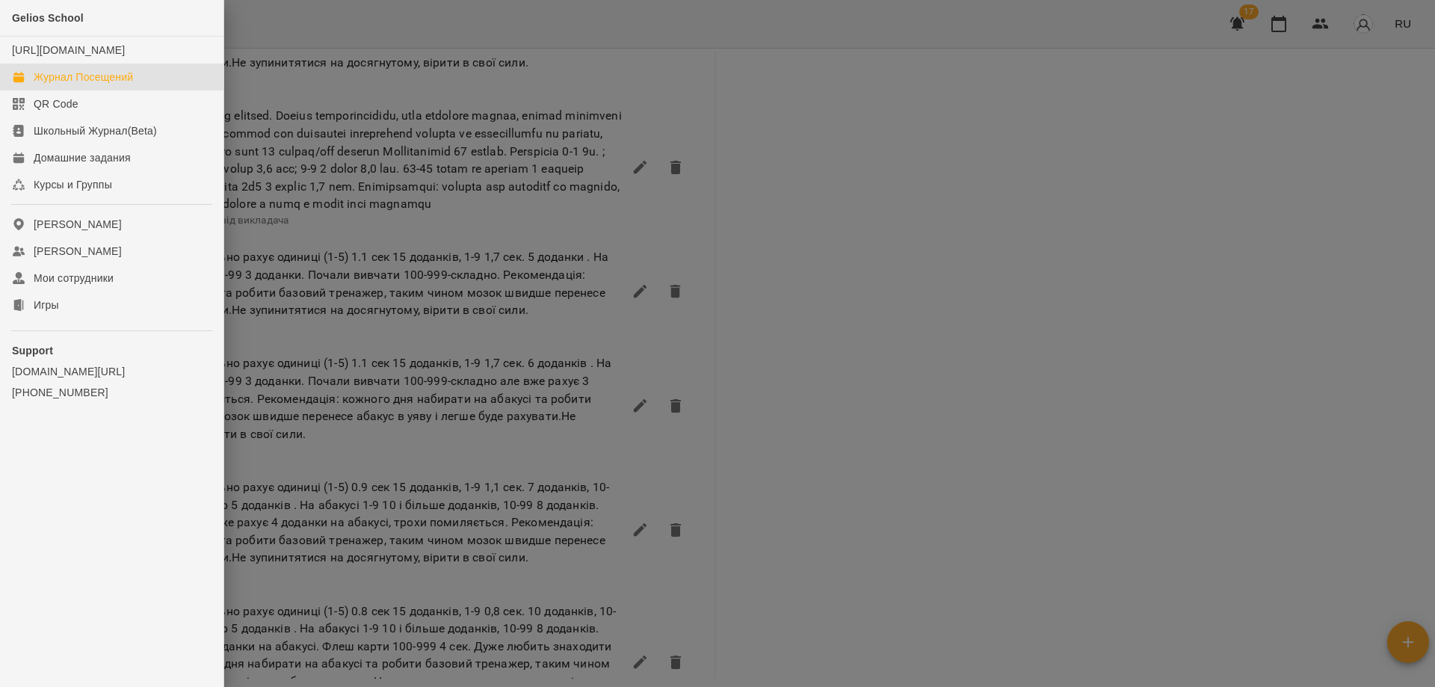 The image size is (1435, 687). What do you see at coordinates (48, 18) in the screenshot?
I see `span: Gelios School` at bounding box center [48, 18].